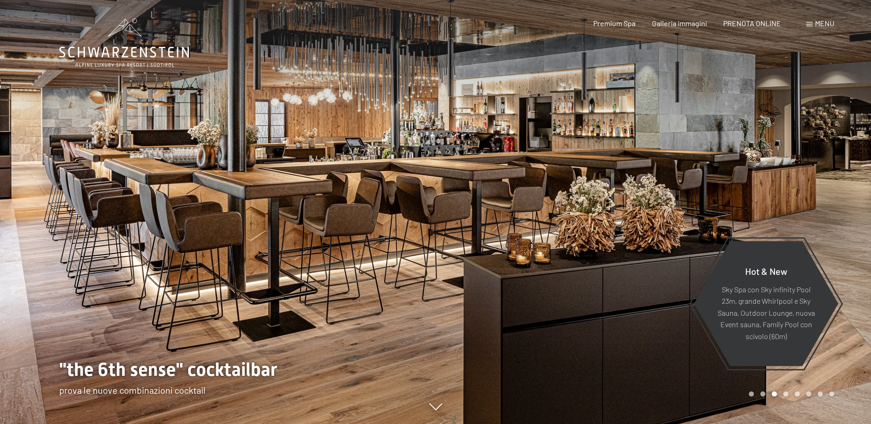 The height and width of the screenshot is (424, 871). What do you see at coordinates (809, 394) in the screenshot?
I see `div: Carousel Page 6` at bounding box center [809, 394].